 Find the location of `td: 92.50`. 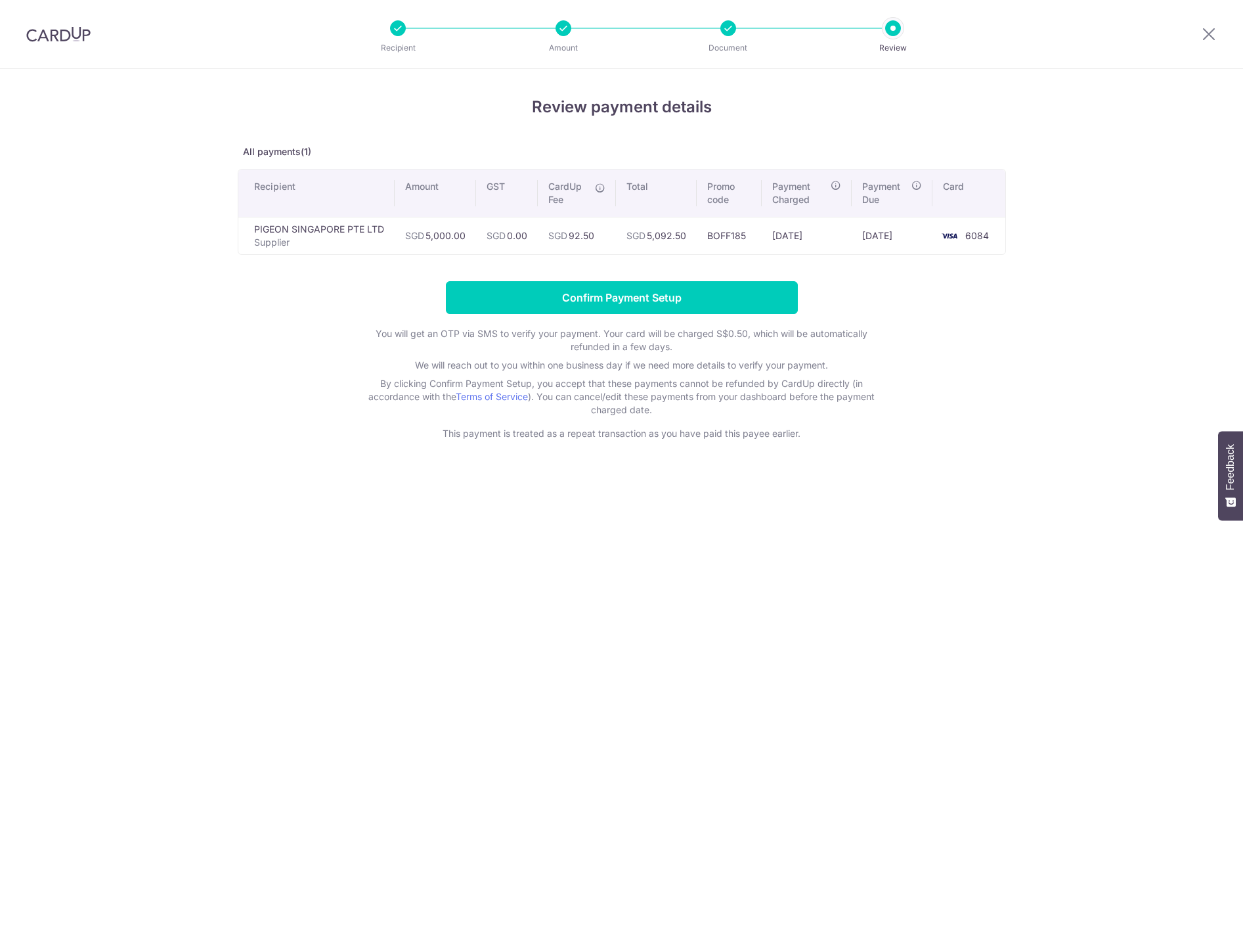

td: 92.50 is located at coordinates (577, 235).